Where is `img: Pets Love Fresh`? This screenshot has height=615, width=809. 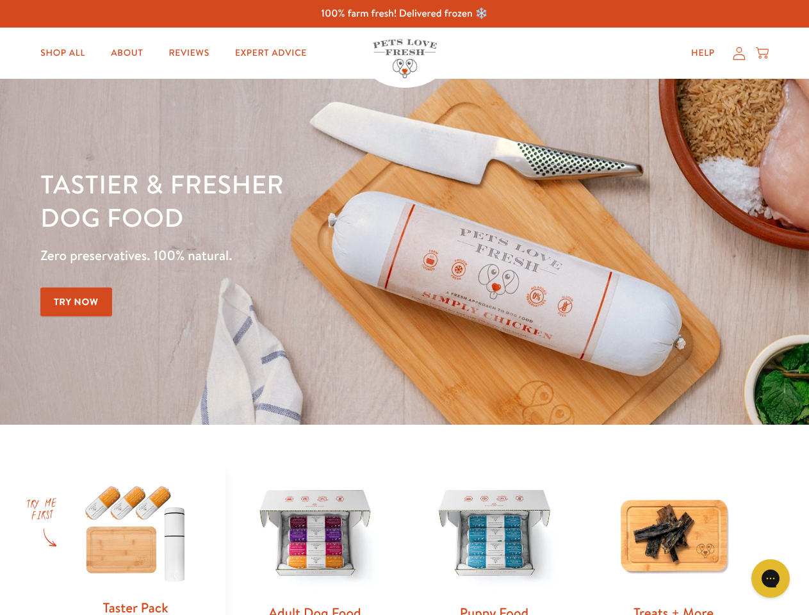 img: Pets Love Fresh is located at coordinates (405, 58).